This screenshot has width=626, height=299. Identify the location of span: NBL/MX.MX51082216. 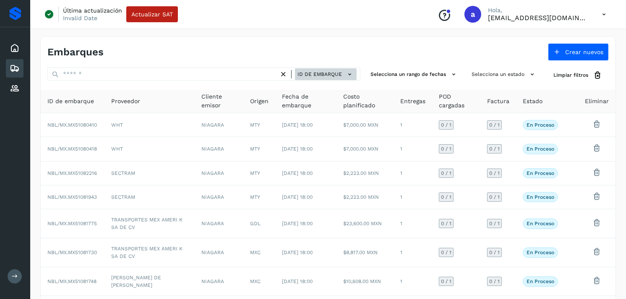
(72, 173).